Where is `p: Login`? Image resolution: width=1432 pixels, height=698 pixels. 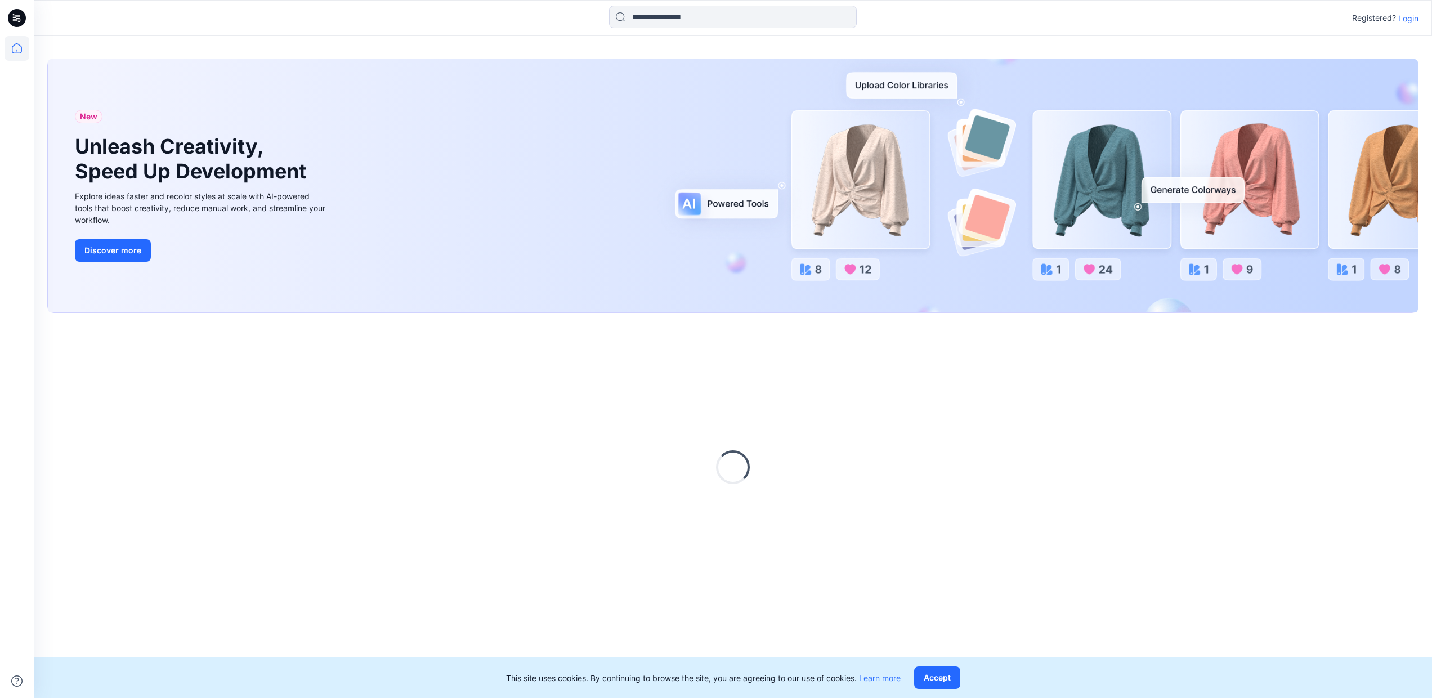 p: Login is located at coordinates (1409, 18).